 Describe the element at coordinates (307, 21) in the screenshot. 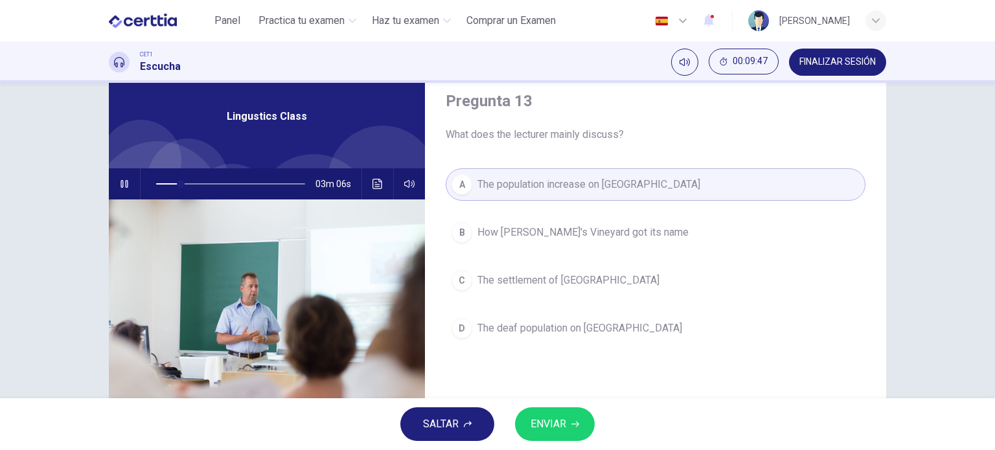

I see `button: Practica tu examen` at that location.